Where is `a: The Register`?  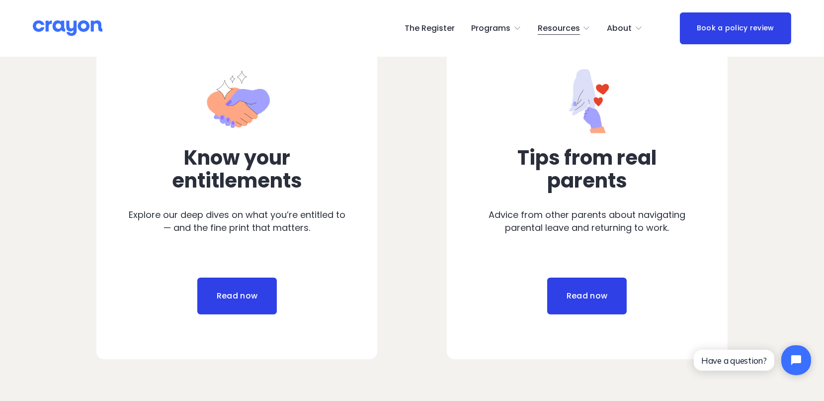
a: The Register is located at coordinates (429, 28).